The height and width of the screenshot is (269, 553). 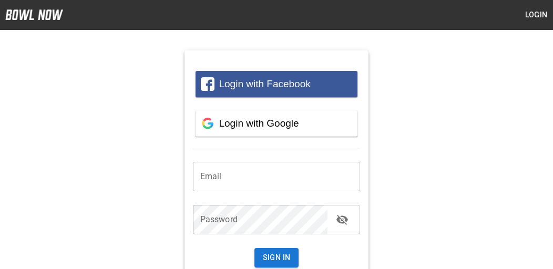 What do you see at coordinates (277, 84) in the screenshot?
I see `button: Login with Facebook` at bounding box center [277, 84].